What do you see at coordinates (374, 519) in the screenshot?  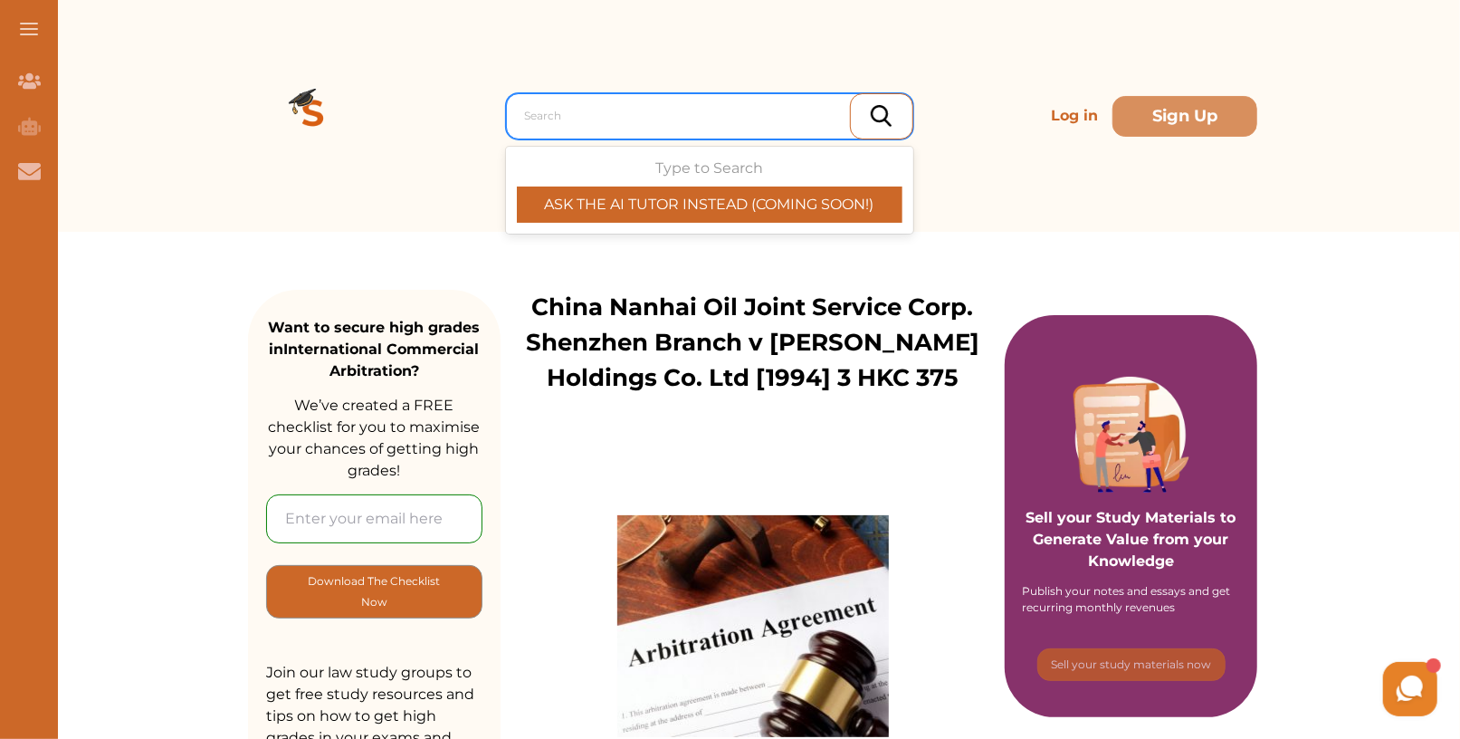 I see `input: Enter your email here` at bounding box center [374, 519].